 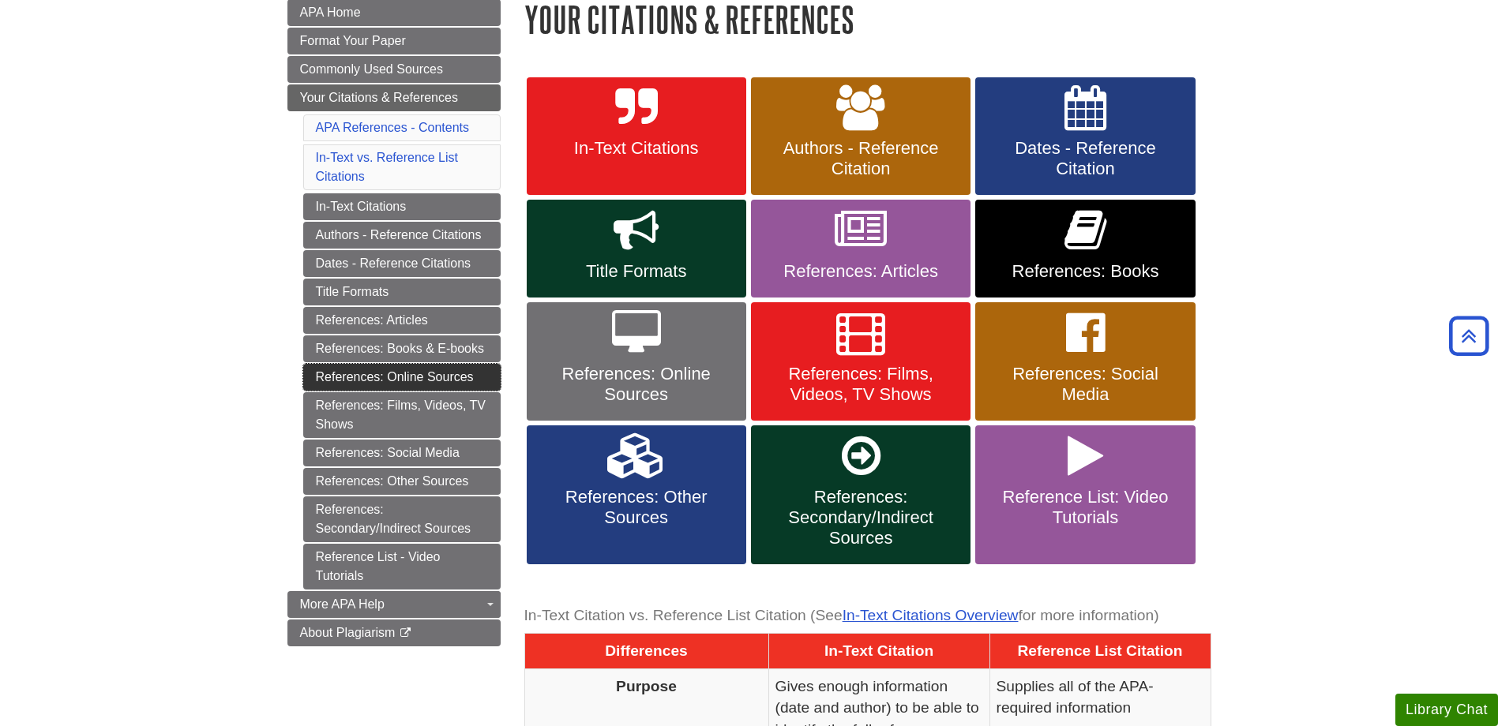 I want to click on a: APA References - Contents, so click(x=392, y=127).